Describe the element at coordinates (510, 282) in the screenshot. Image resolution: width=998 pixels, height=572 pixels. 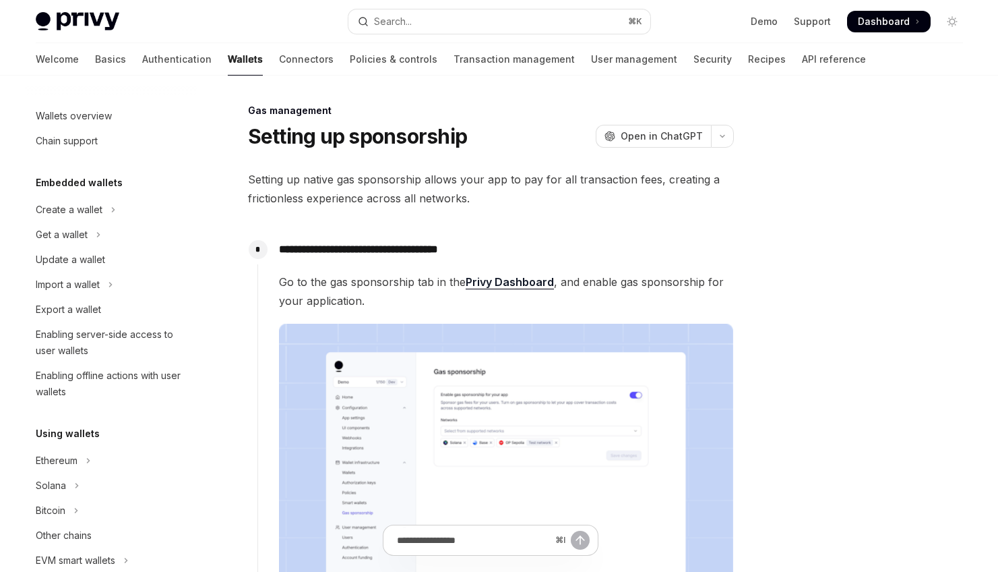
I see `a: Privy Dashboard` at that location.